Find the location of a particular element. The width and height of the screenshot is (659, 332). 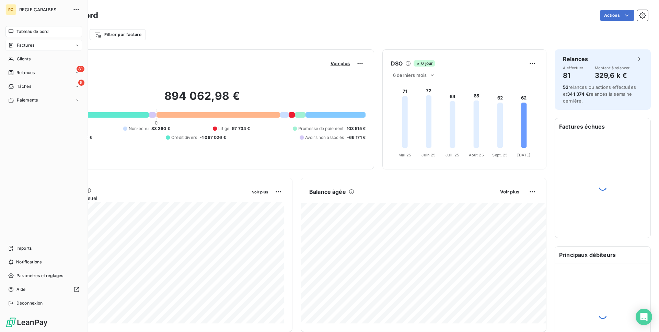

span: Crédit divers is located at coordinates (184, 138).